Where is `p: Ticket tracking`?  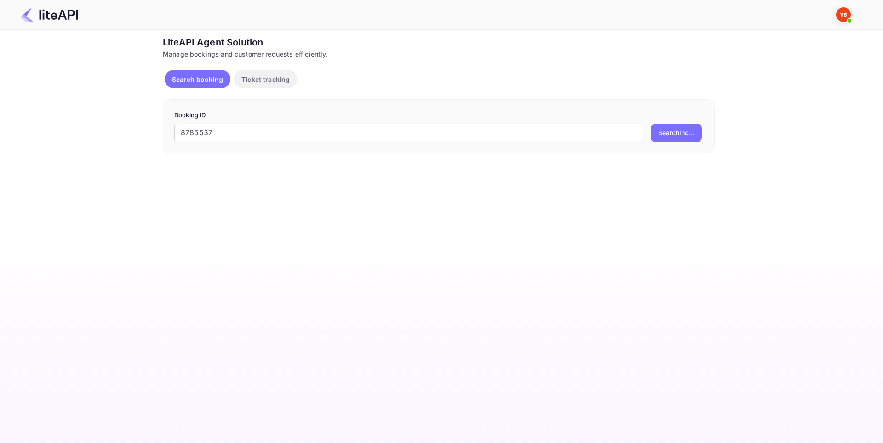
p: Ticket tracking is located at coordinates (265, 79).